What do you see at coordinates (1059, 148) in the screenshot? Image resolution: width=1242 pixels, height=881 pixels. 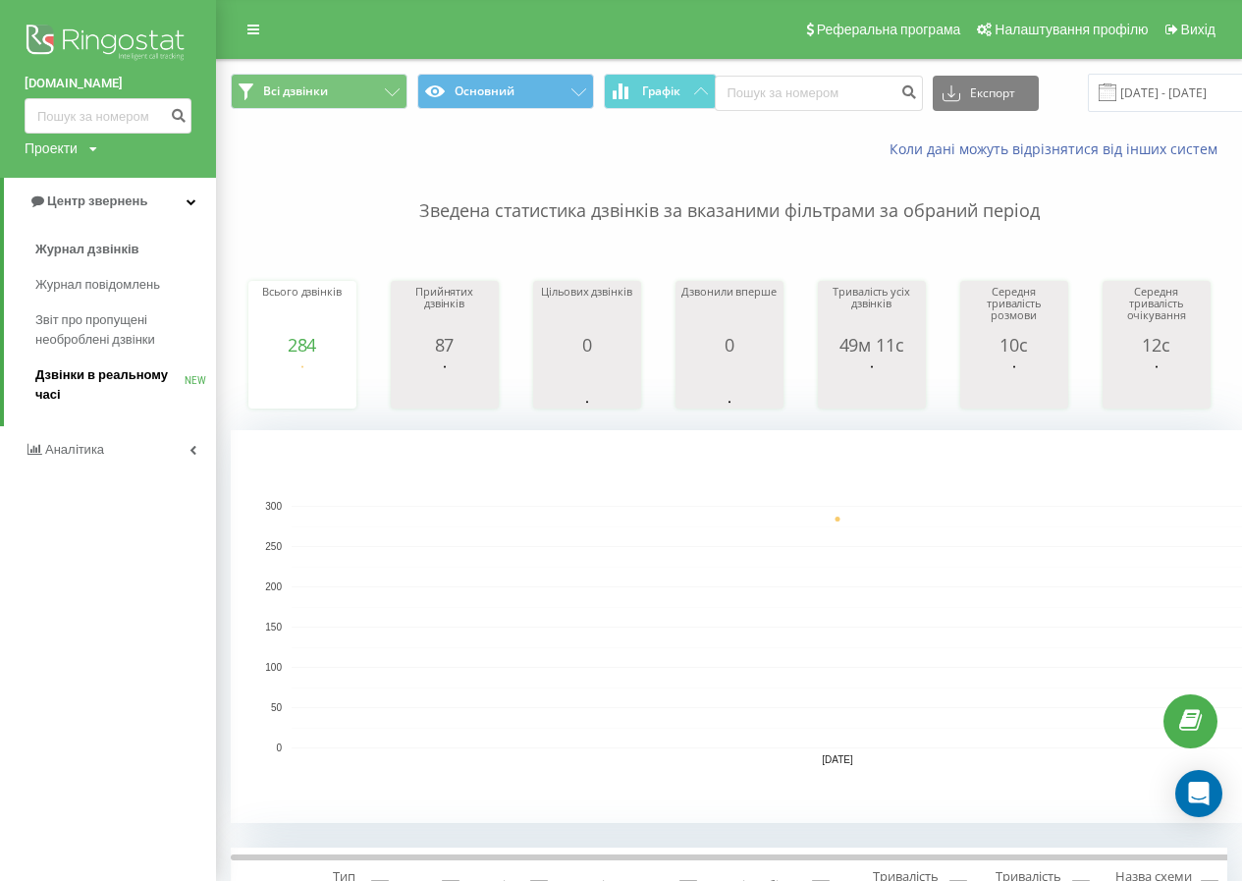 I see `a: Коли дані можуть відрізнятися вiд інших систем` at bounding box center [1059, 148].